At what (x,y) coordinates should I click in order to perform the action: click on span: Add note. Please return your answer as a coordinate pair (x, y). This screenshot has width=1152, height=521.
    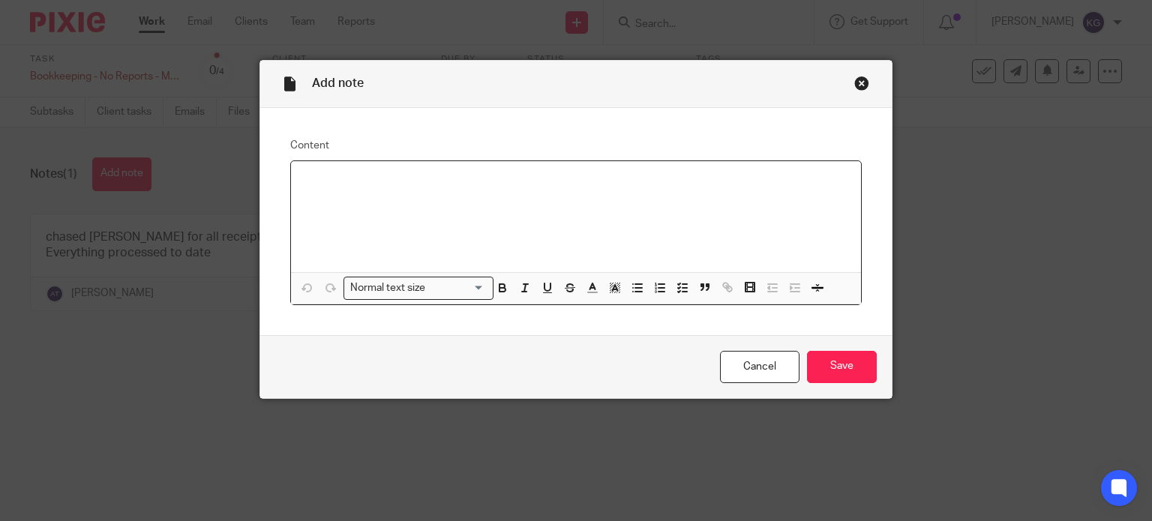
    Looking at the image, I should click on (337, 83).